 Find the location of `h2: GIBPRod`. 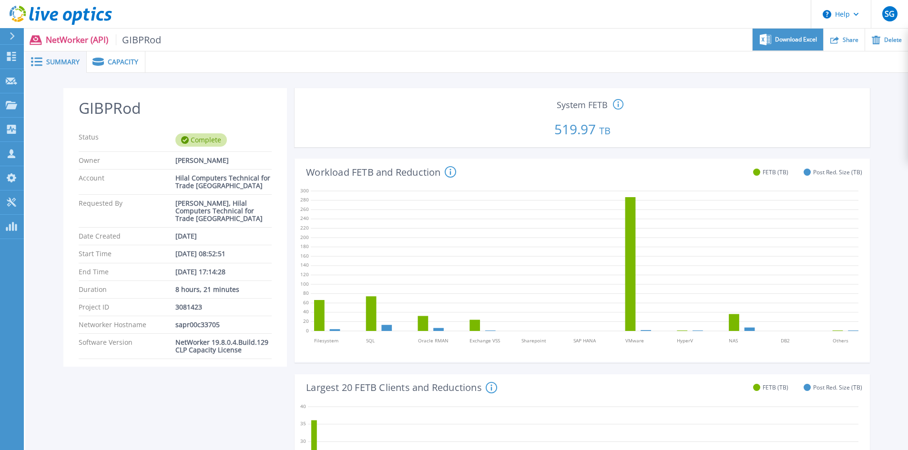

h2: GIBPRod is located at coordinates (175, 108).